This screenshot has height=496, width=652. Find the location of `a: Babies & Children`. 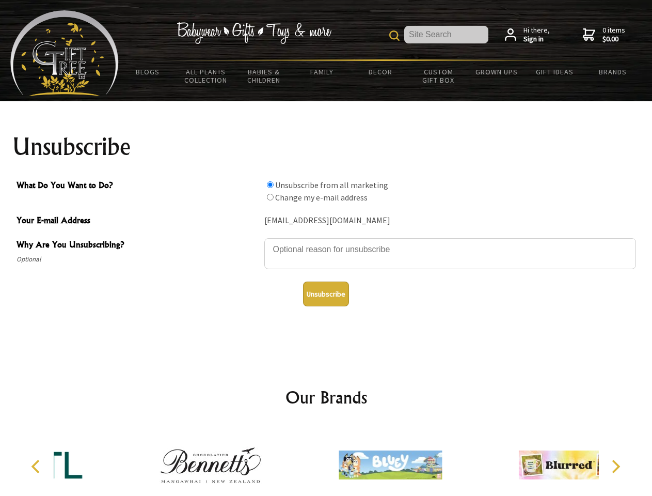

a: Babies & Children is located at coordinates (264, 76).